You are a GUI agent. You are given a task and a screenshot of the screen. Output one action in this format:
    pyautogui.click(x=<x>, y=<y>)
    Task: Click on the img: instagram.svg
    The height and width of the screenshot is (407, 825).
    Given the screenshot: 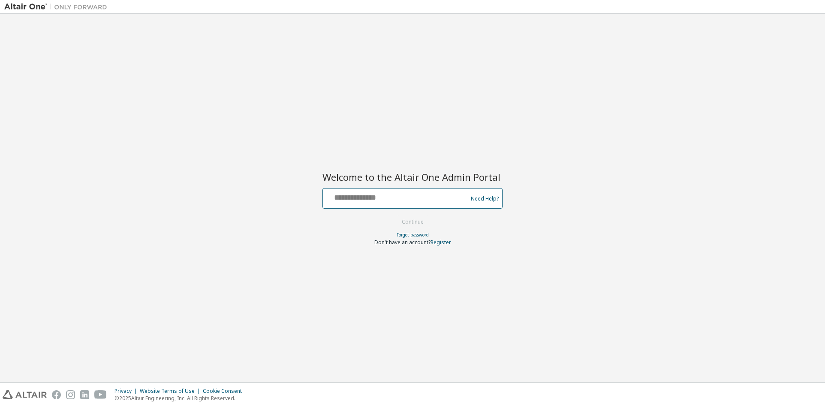 What is the action you would take?
    pyautogui.click(x=70, y=395)
    